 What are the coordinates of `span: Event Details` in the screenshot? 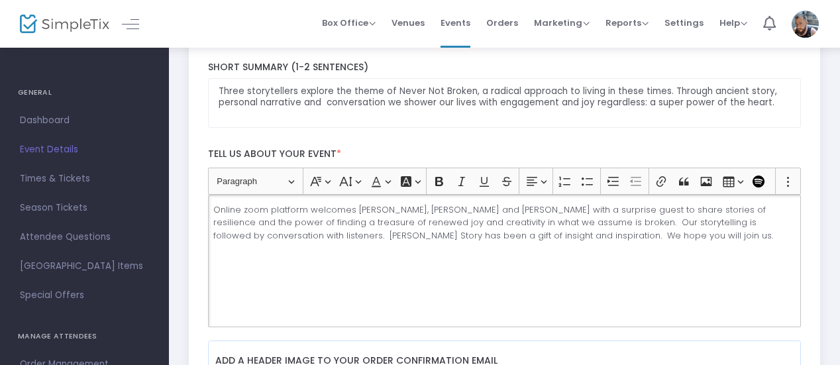 It's located at (84, 150).